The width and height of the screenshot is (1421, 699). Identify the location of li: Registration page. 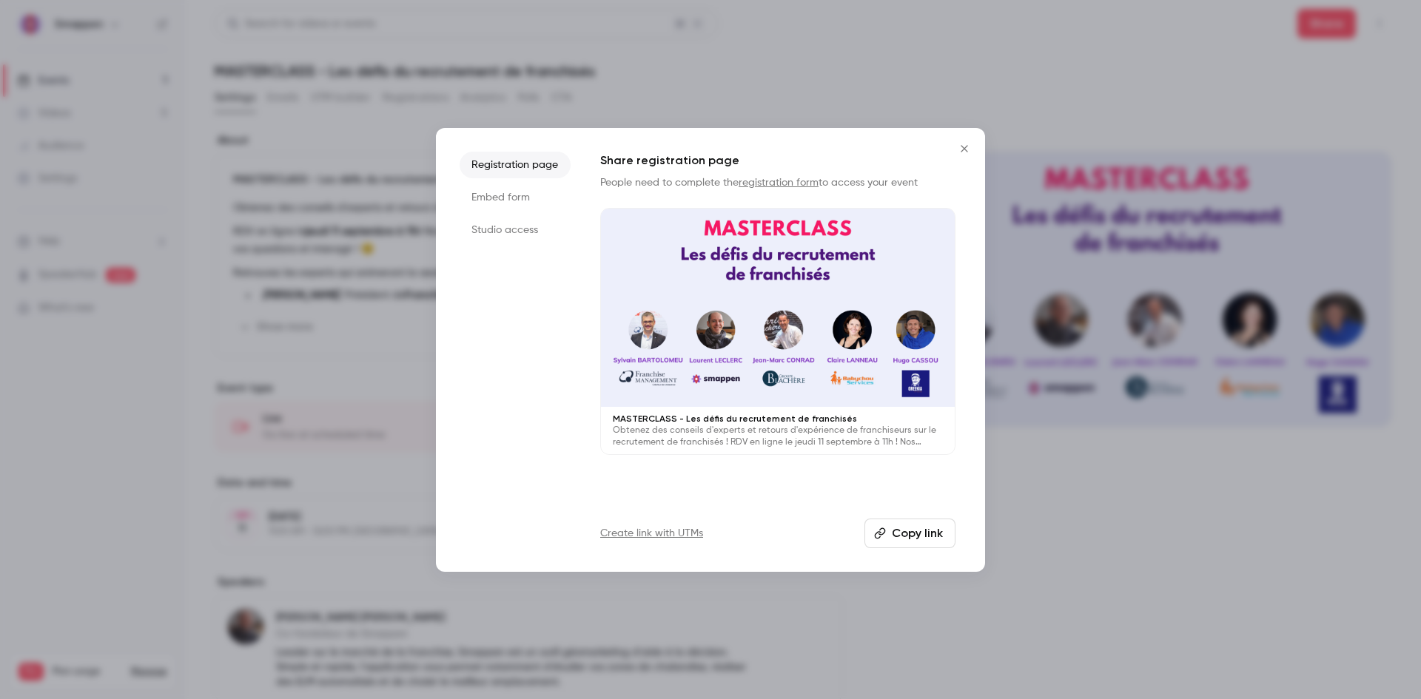
(515, 165).